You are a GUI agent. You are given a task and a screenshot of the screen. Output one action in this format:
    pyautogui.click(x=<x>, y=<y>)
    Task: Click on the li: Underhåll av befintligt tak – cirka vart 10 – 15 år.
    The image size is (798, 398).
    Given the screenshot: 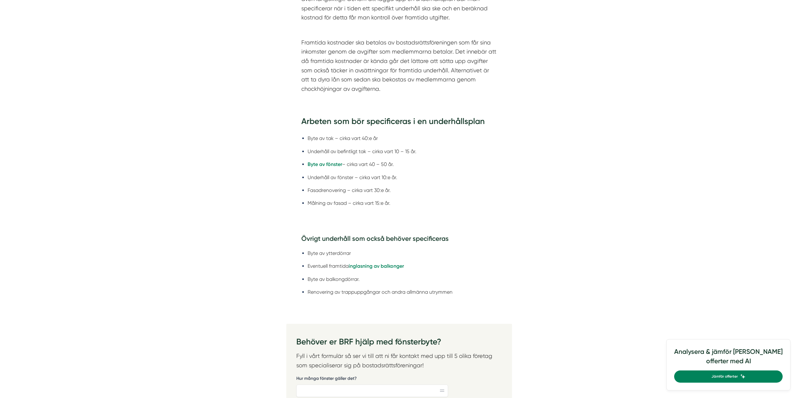 What is the action you would take?
    pyautogui.click(x=402, y=151)
    